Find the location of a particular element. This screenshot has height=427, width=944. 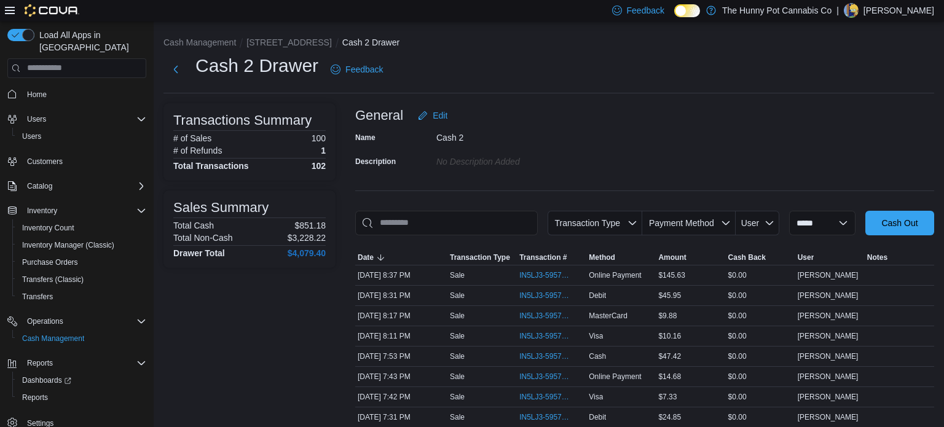

span: Cash Out is located at coordinates (899, 223).